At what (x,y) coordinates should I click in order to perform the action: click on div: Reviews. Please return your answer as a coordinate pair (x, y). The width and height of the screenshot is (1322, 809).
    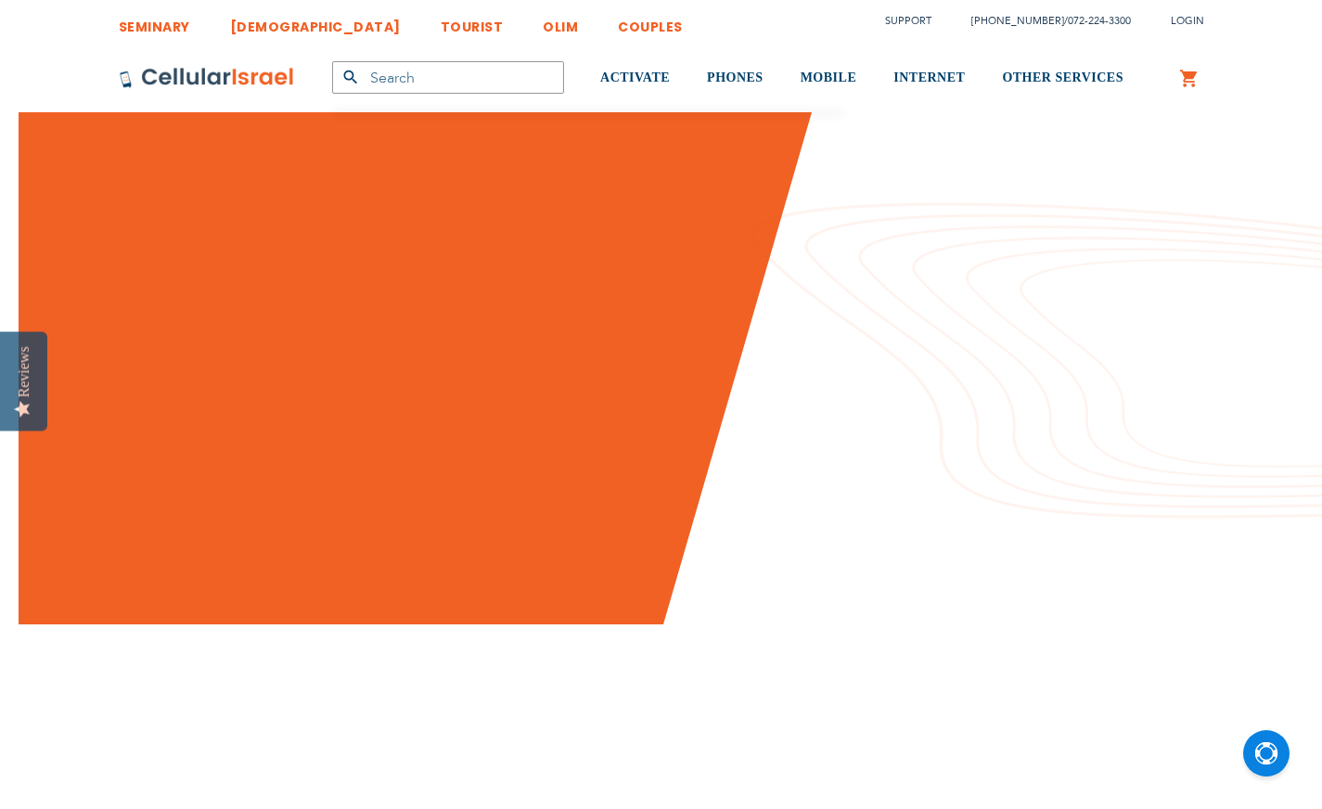
    Looking at the image, I should click on (24, 371).